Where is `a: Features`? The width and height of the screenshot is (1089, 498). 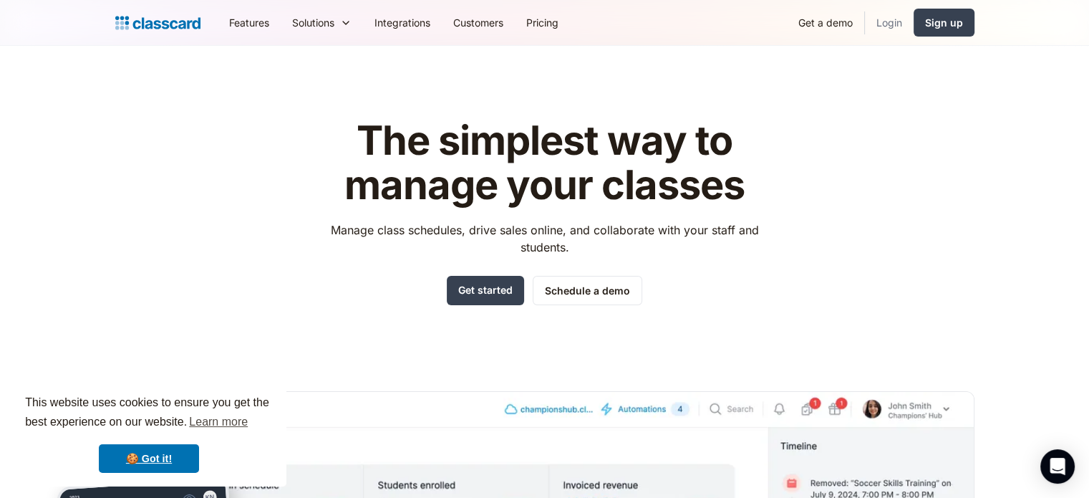
a: Features is located at coordinates (249, 22).